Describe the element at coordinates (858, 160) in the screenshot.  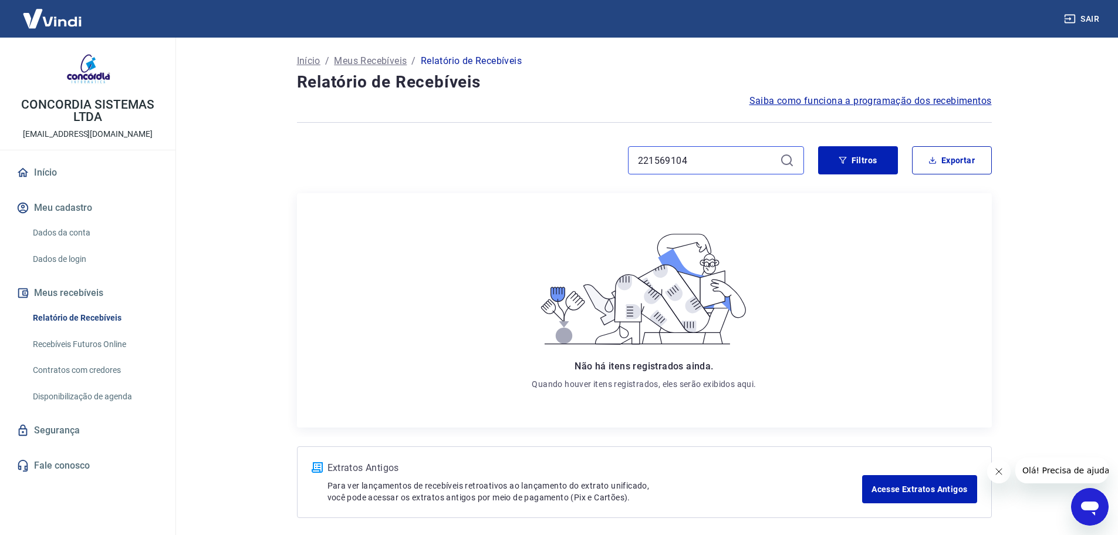
I see `button: Filtros` at that location.